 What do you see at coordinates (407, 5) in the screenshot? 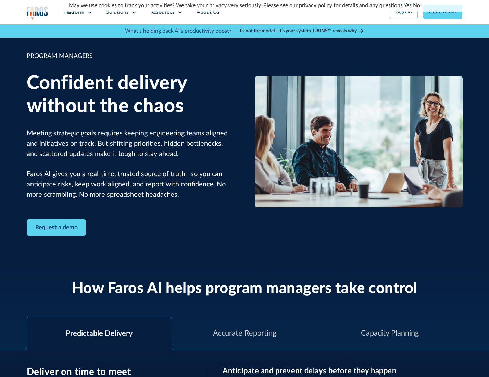
I see `a: Yes` at bounding box center [407, 5].